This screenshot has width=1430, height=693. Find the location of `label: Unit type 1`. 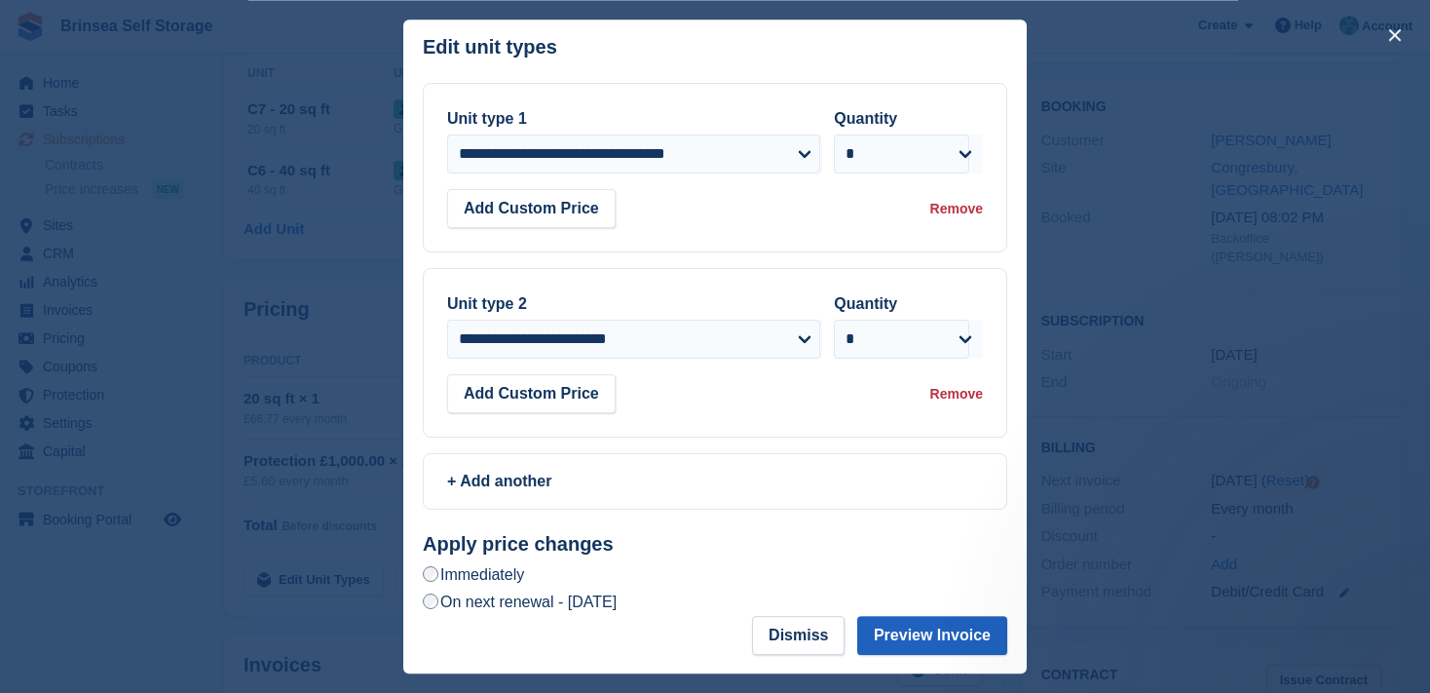

label: Unit type 1 is located at coordinates (487, 118).